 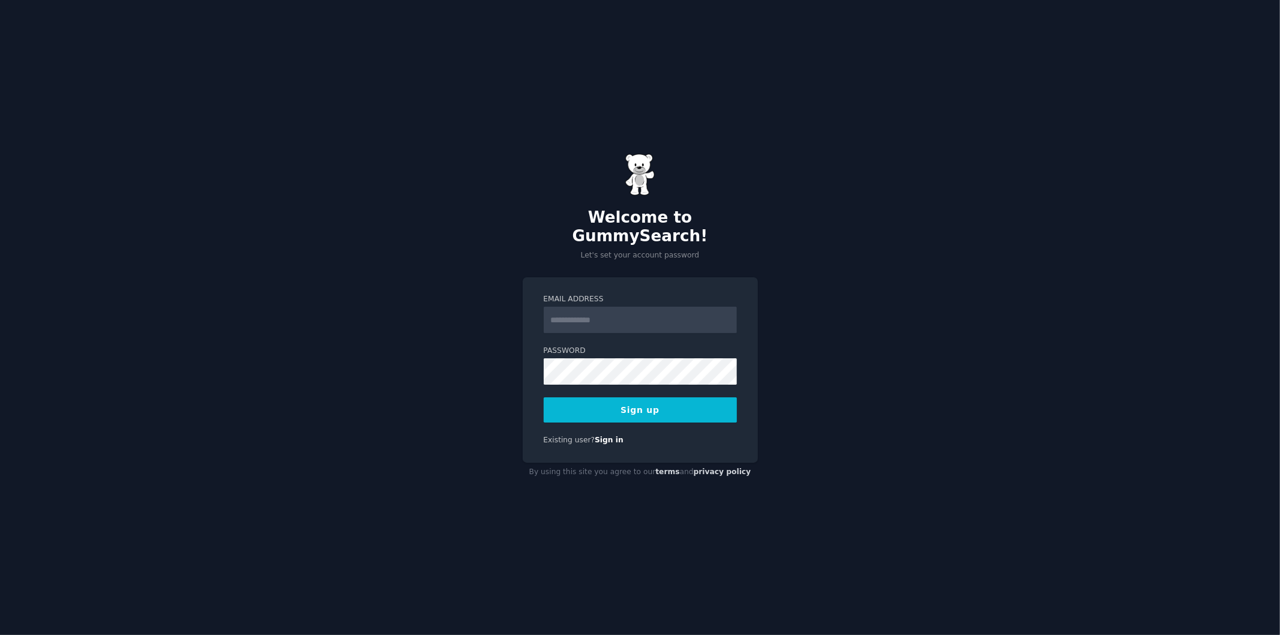 What do you see at coordinates (640, 227) in the screenshot?
I see `h2: Welcome to GummySearch!` at bounding box center [640, 227].